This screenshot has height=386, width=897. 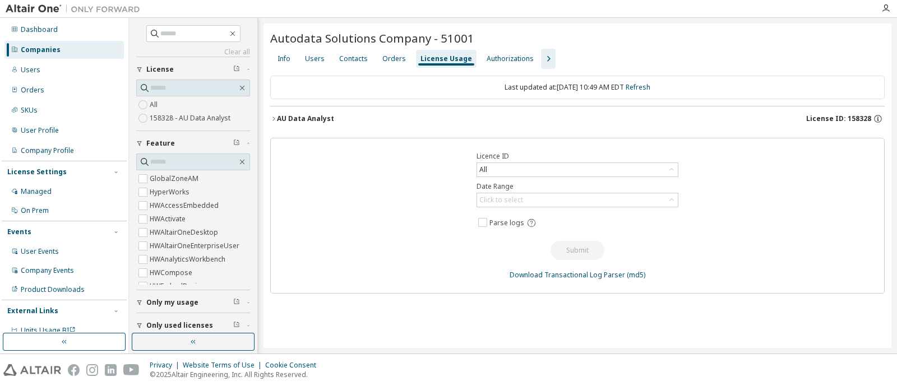 I want to click on span: Autodata Solutions Company - 51001, so click(x=372, y=38).